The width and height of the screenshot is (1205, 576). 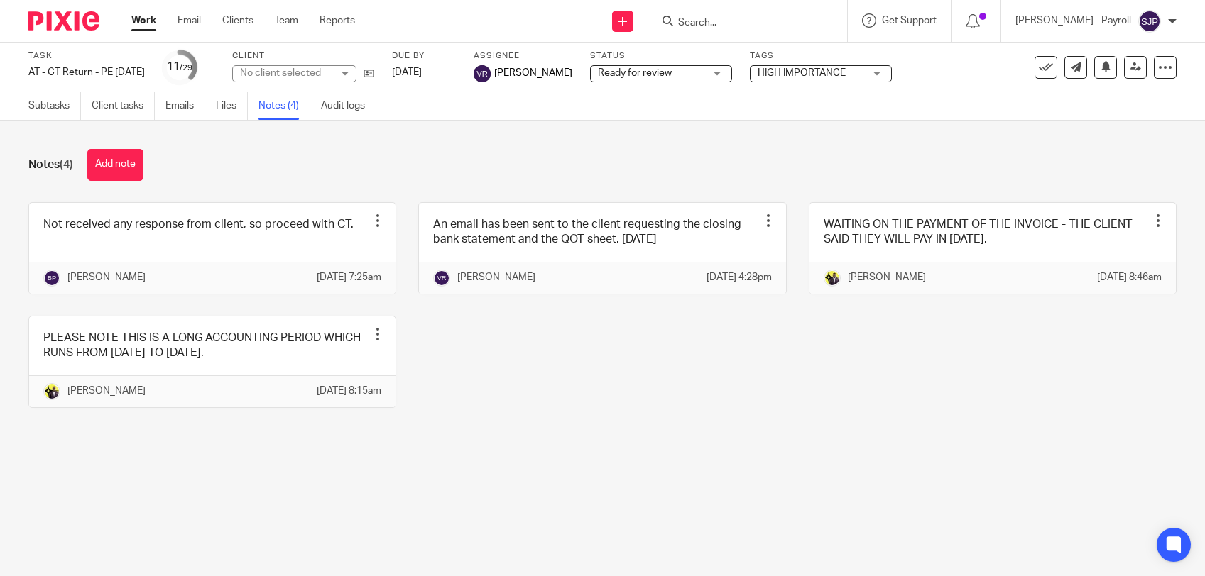 I want to click on a: Reports, so click(x=337, y=21).